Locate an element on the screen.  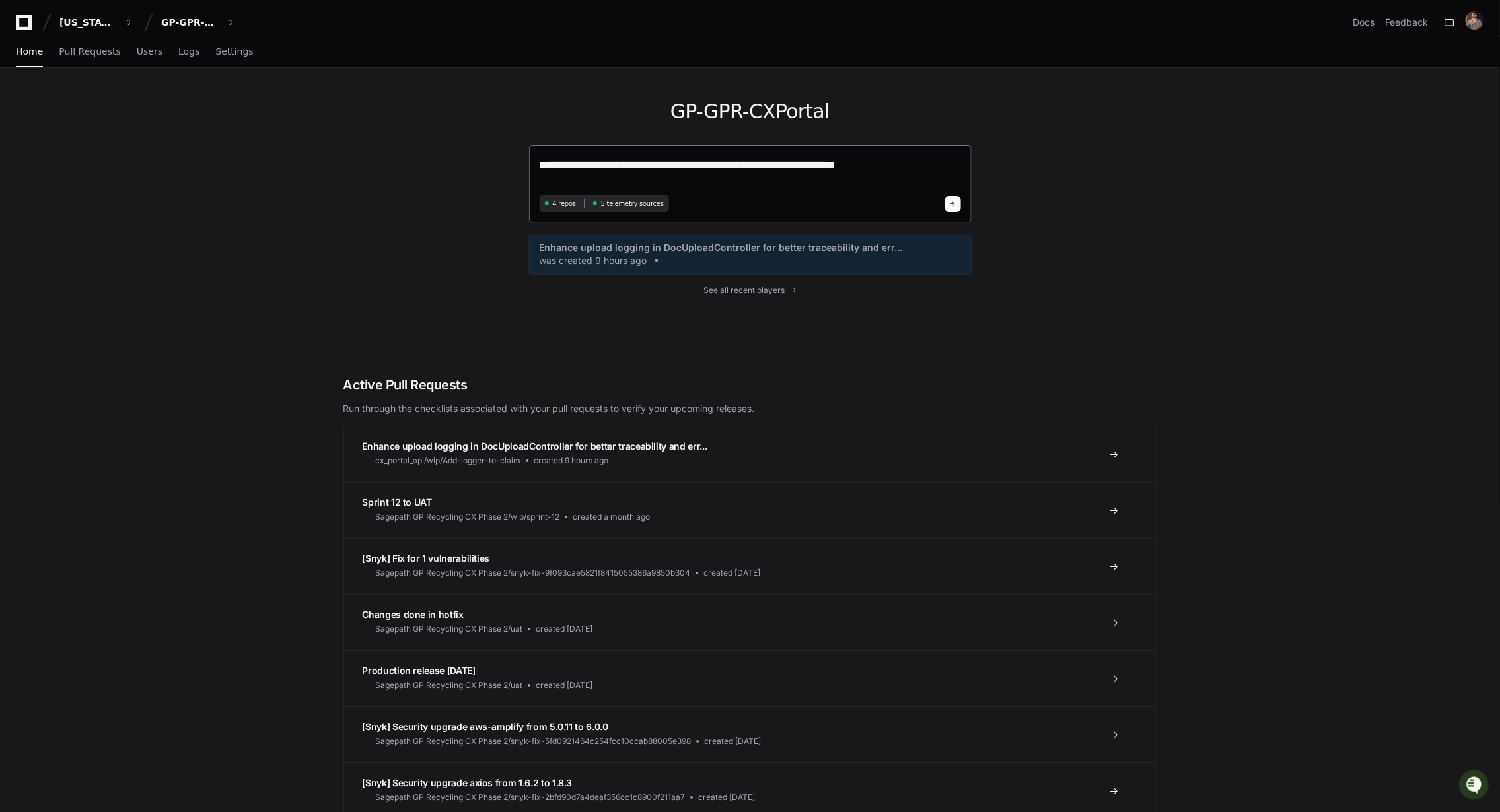
button: Feedback is located at coordinates (1407, 23).